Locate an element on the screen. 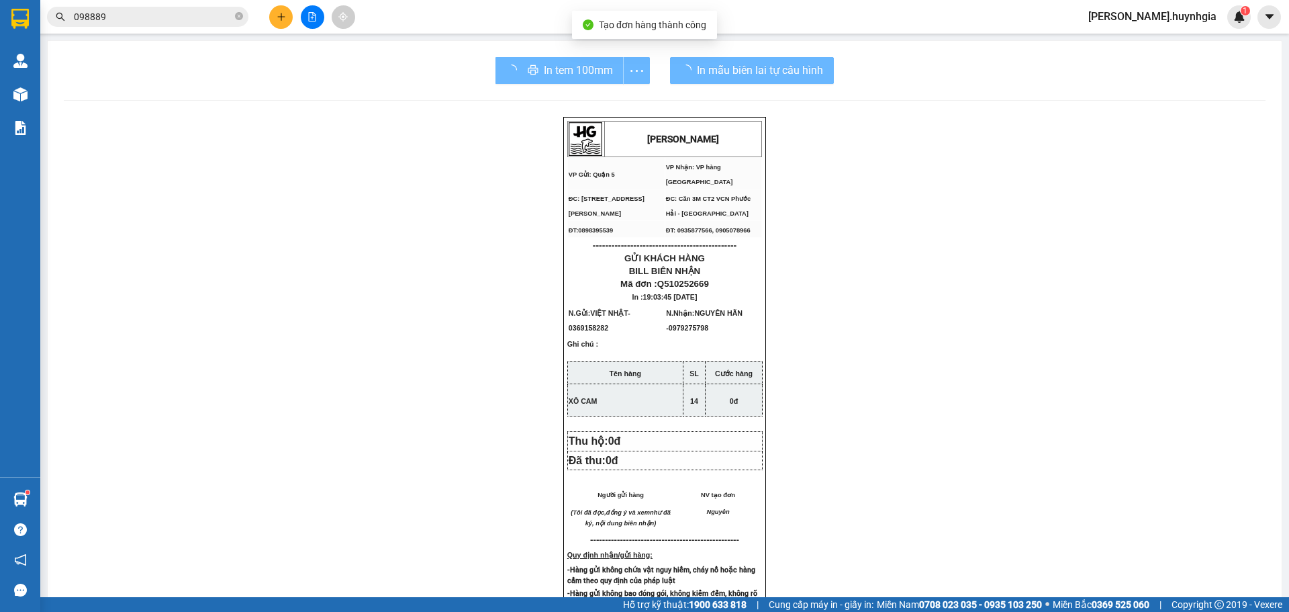 The image size is (1289, 612). strong: 0708 023 035 - 0935 103 250 is located at coordinates (980, 604).